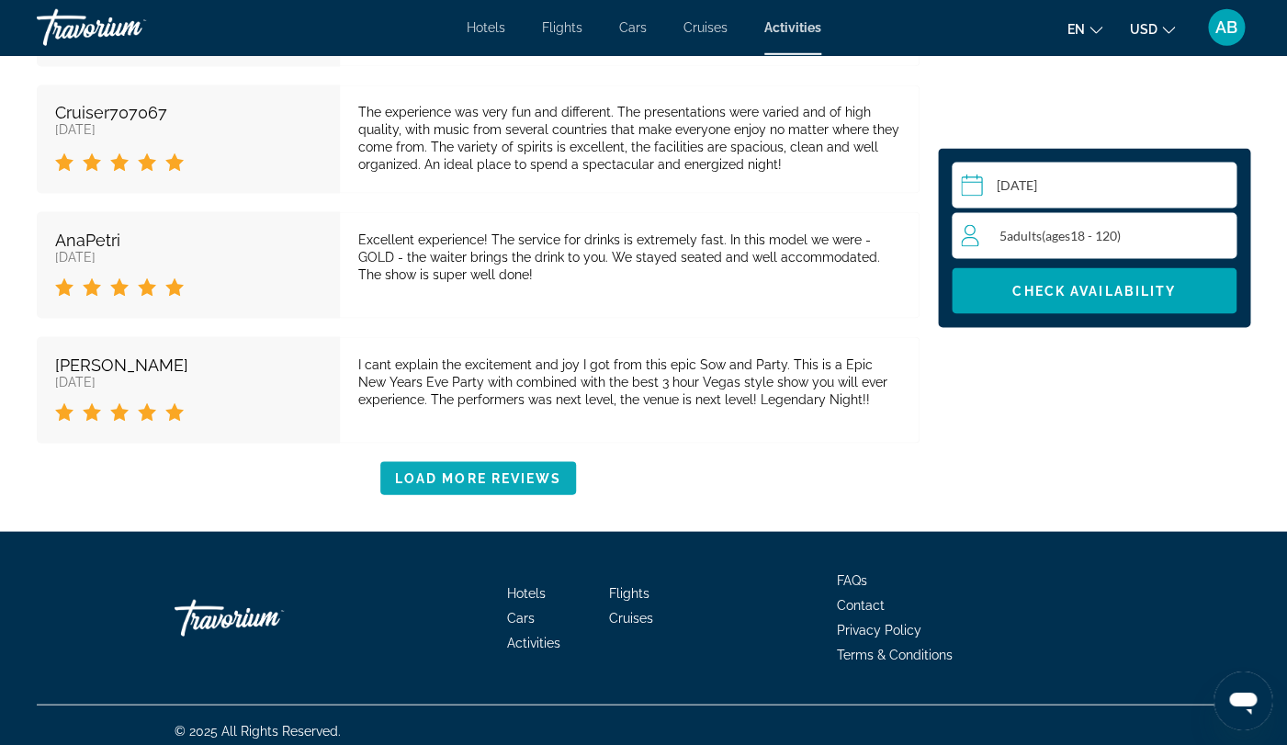 This screenshot has width=1287, height=745. What do you see at coordinates (895, 655) in the screenshot?
I see `span: Terms & Conditions` at bounding box center [895, 655].